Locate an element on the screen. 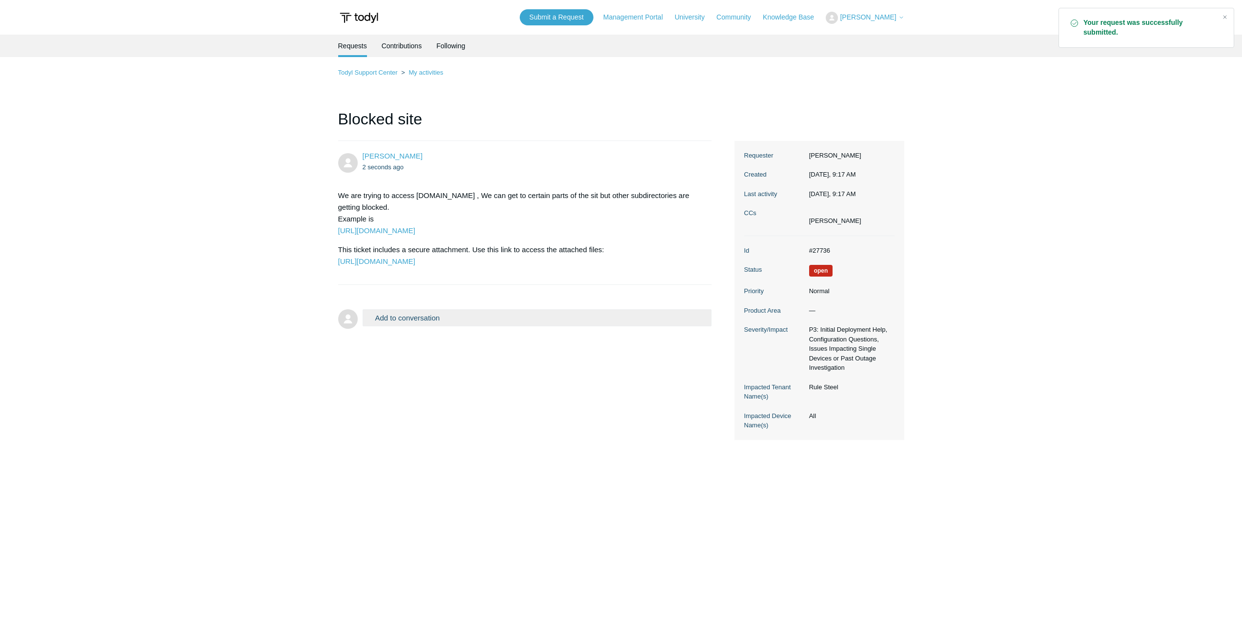  dt: CCs is located at coordinates (774, 213).